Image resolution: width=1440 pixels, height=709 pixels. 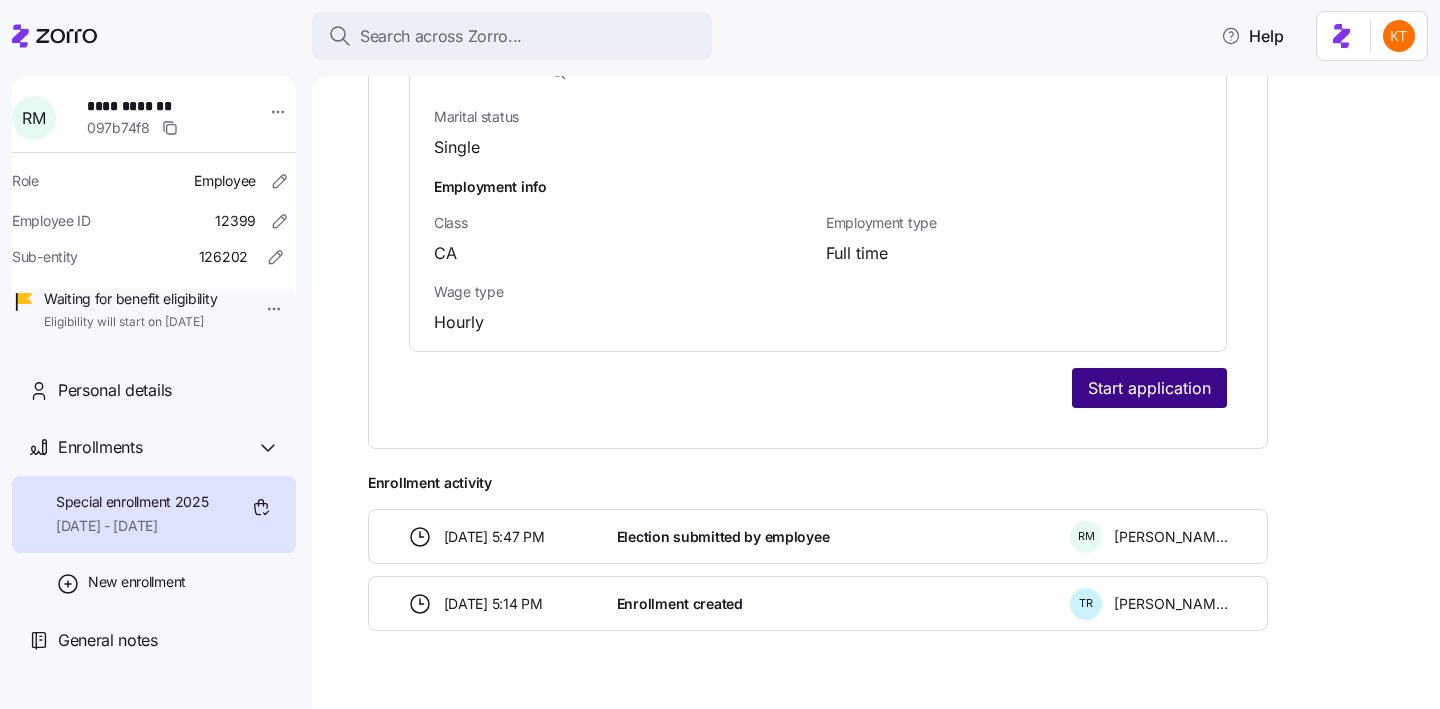 What do you see at coordinates (137, 582) in the screenshot?
I see `span: New enrollment` at bounding box center [137, 582].